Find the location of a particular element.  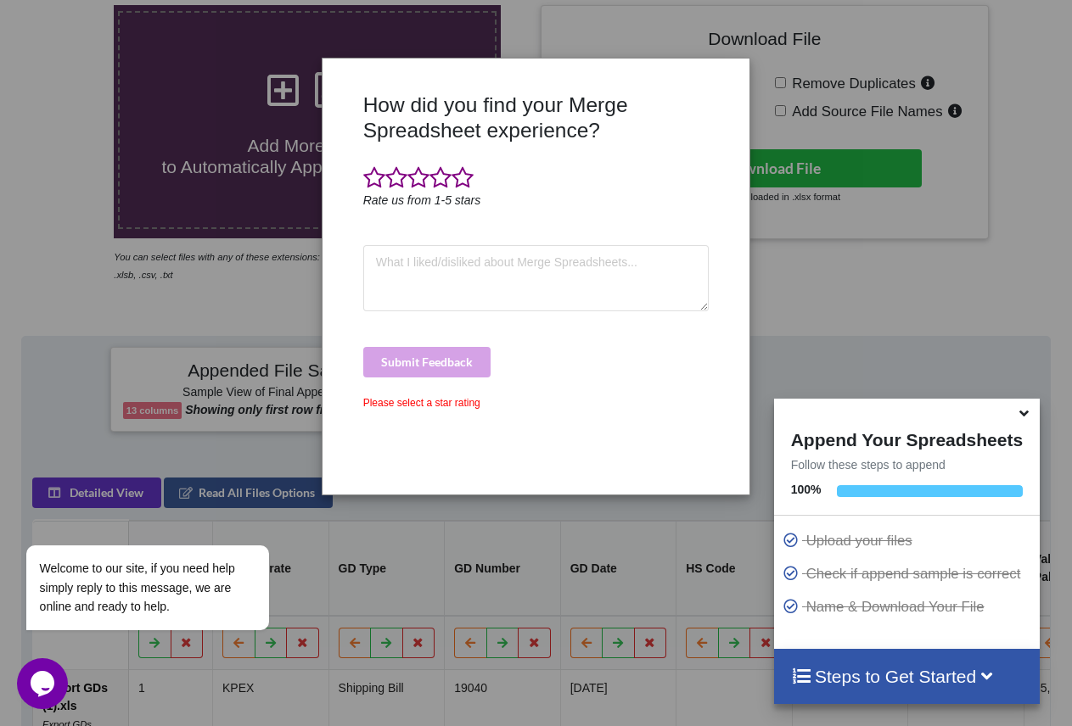

p: Follow these steps to append is located at coordinates (906, 465).